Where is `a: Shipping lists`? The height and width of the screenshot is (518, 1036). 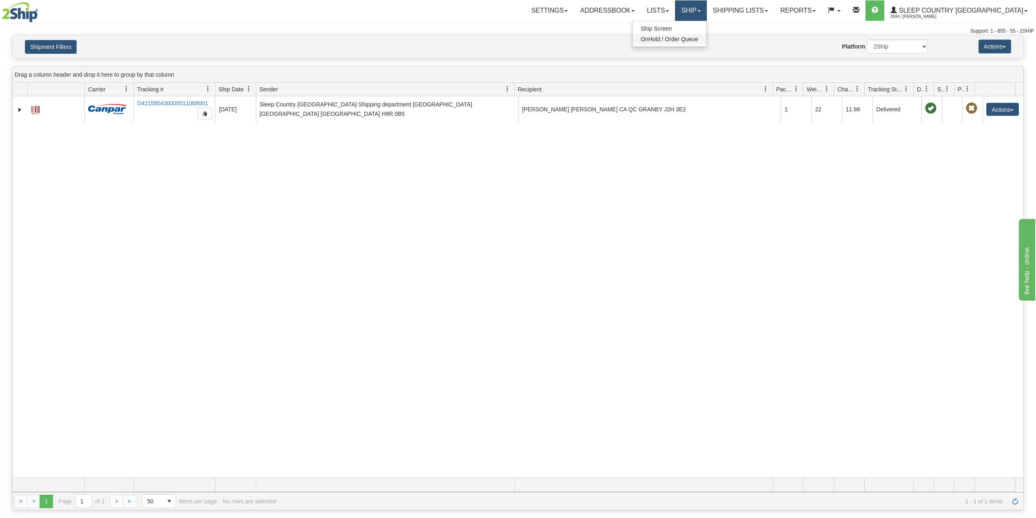 a: Shipping lists is located at coordinates (740, 11).